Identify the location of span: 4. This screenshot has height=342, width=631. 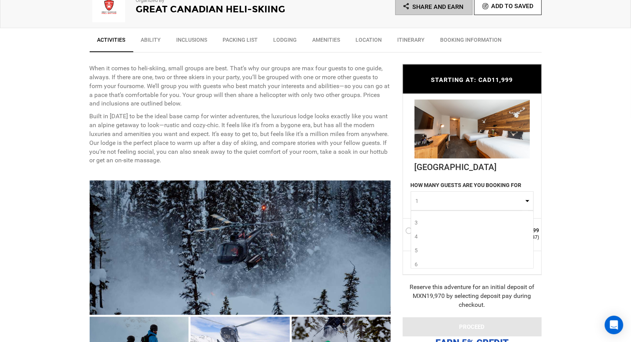
(417, 237).